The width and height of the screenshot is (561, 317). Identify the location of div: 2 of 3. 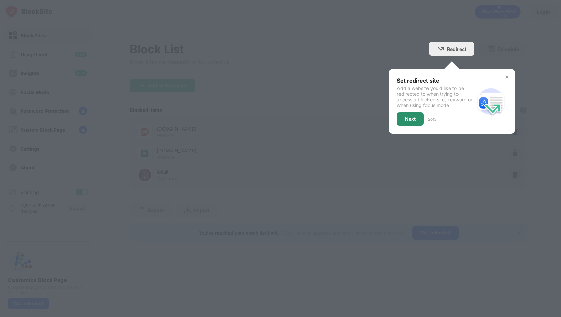
(432, 119).